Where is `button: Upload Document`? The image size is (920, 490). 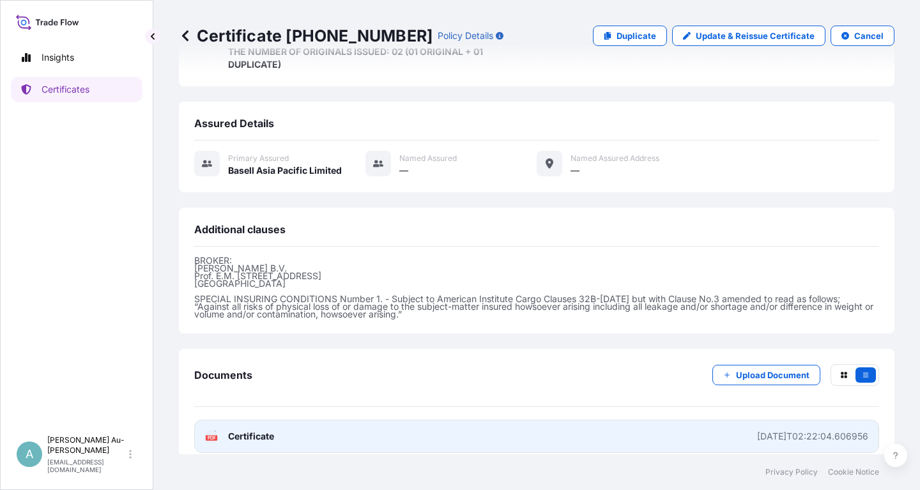 button: Upload Document is located at coordinates (766, 375).